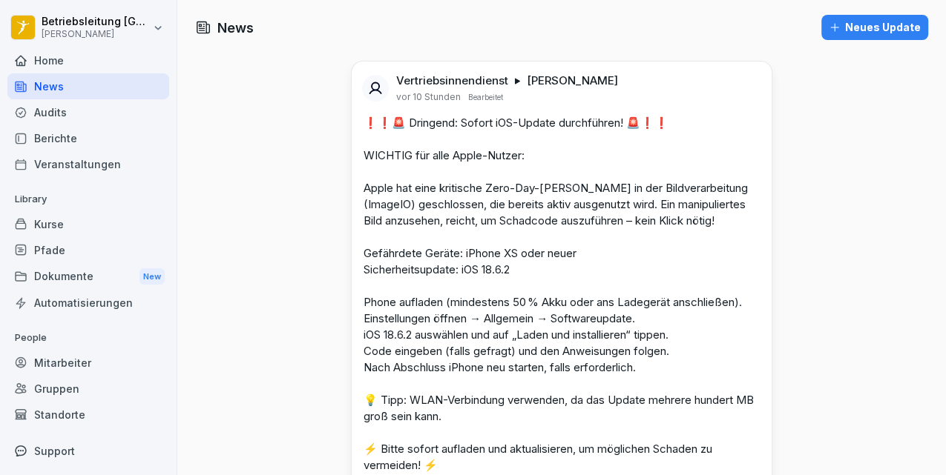  What do you see at coordinates (88, 224) in the screenshot?
I see `div: Kurse` at bounding box center [88, 224].